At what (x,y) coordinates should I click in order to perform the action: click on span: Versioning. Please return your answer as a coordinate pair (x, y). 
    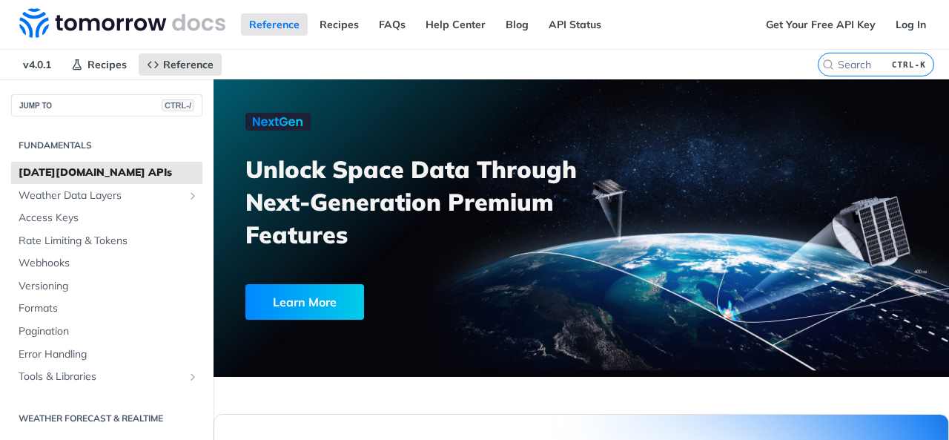
    Looking at the image, I should click on (108, 286).